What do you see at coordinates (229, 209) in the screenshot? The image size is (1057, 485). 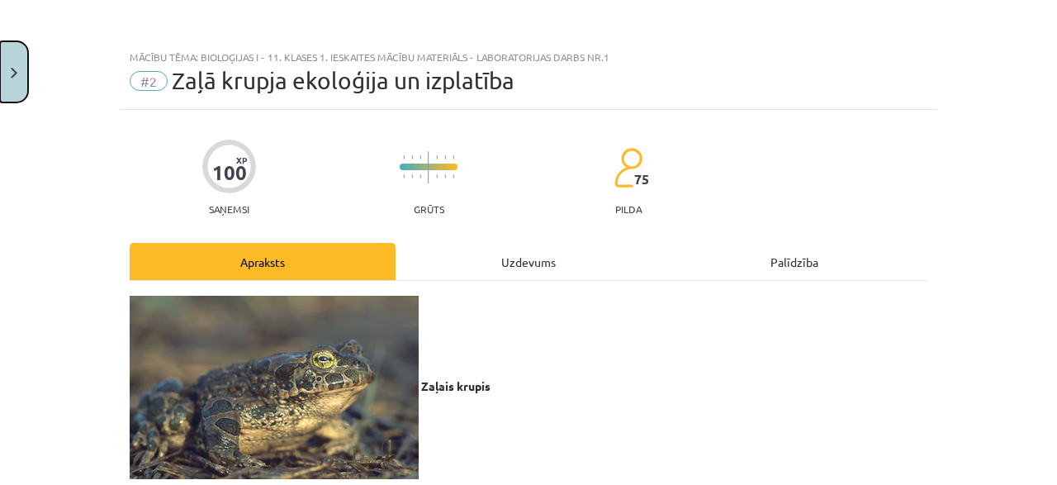 I see `p: Saņemsi` at bounding box center [229, 209].